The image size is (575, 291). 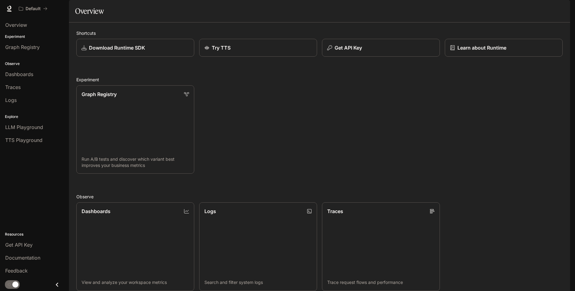 What do you see at coordinates (319, 196) in the screenshot?
I see `h2: Observe` at bounding box center [319, 196].